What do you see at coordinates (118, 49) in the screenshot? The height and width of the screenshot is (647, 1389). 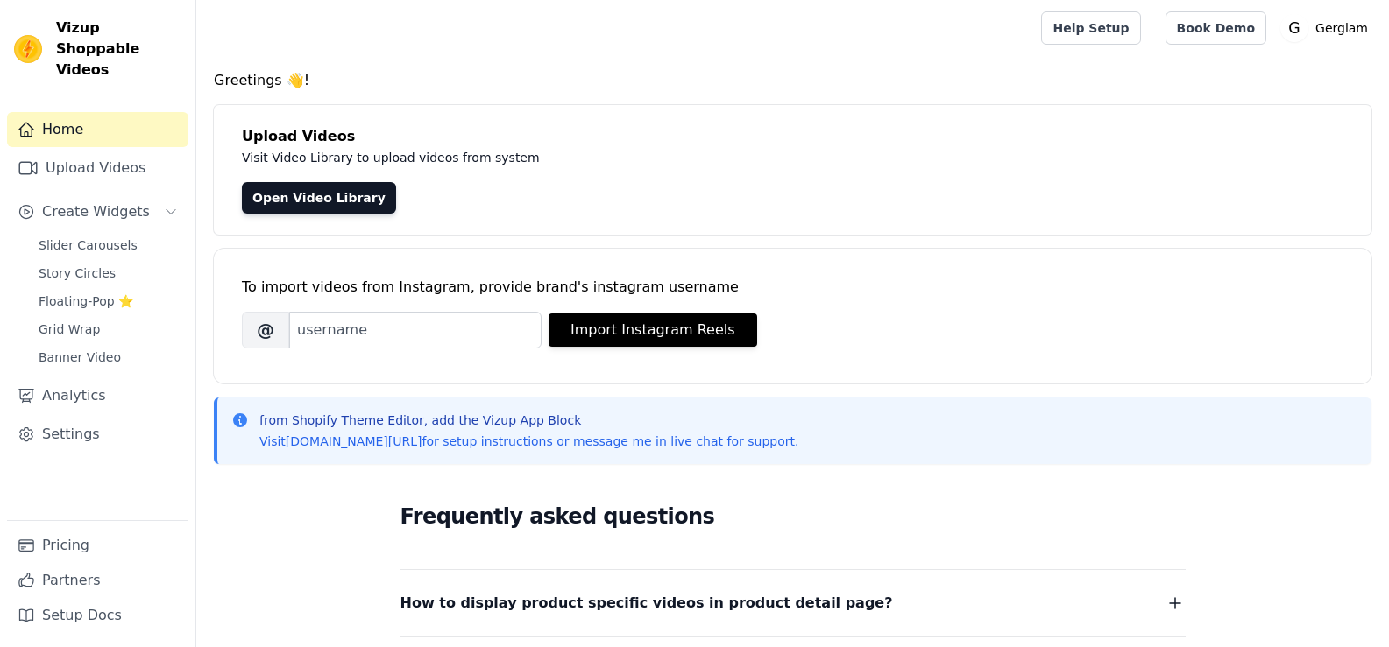 I see `span: Vizup Shoppable Videos` at bounding box center [118, 49].